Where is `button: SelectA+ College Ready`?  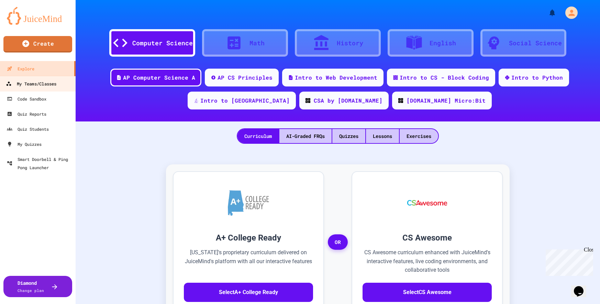
button: SelectA+ College Ready is located at coordinates (248, 293).